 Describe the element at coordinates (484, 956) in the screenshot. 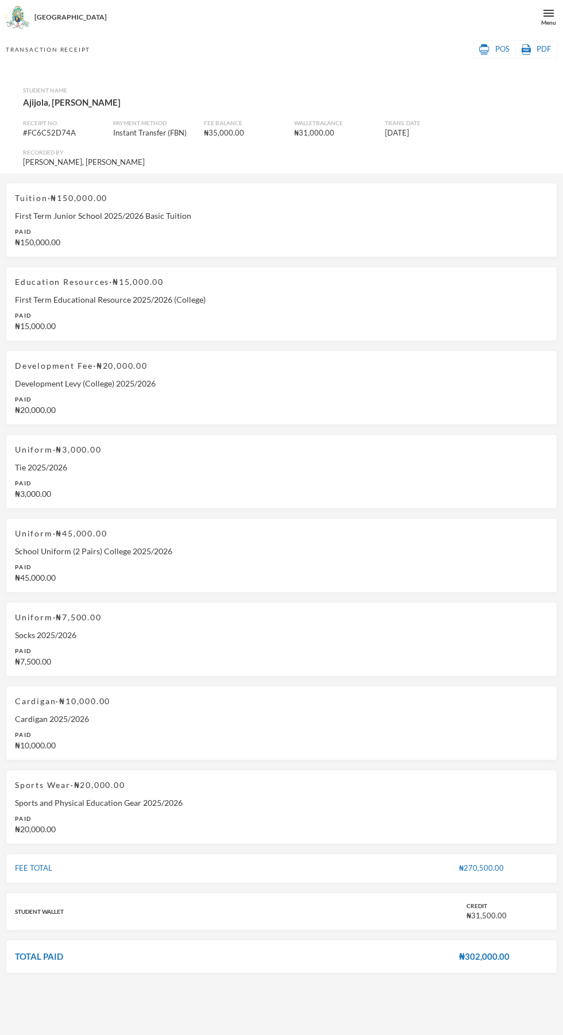

I see `span: ₦302,000.00` at that location.